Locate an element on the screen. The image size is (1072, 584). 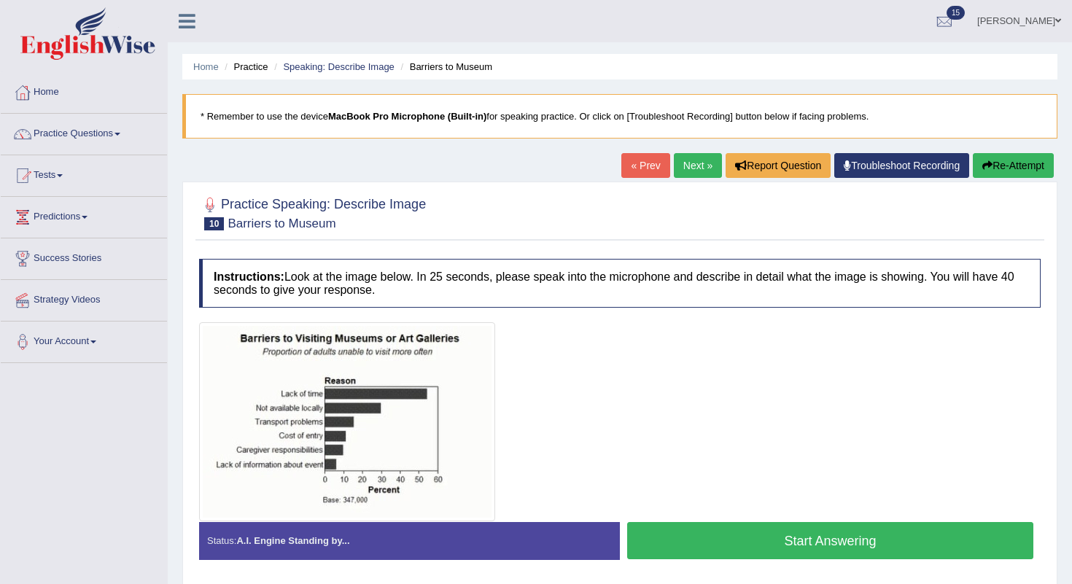
div: Status: is located at coordinates (409, 540).